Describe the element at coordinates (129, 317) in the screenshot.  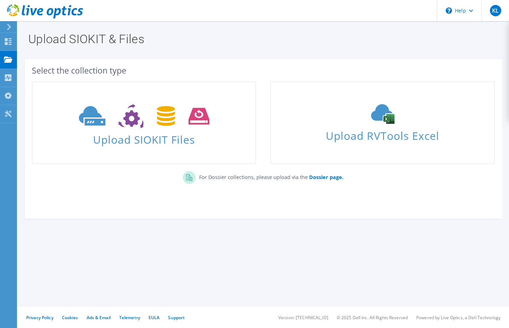
I see `a: Telemetry` at that location.